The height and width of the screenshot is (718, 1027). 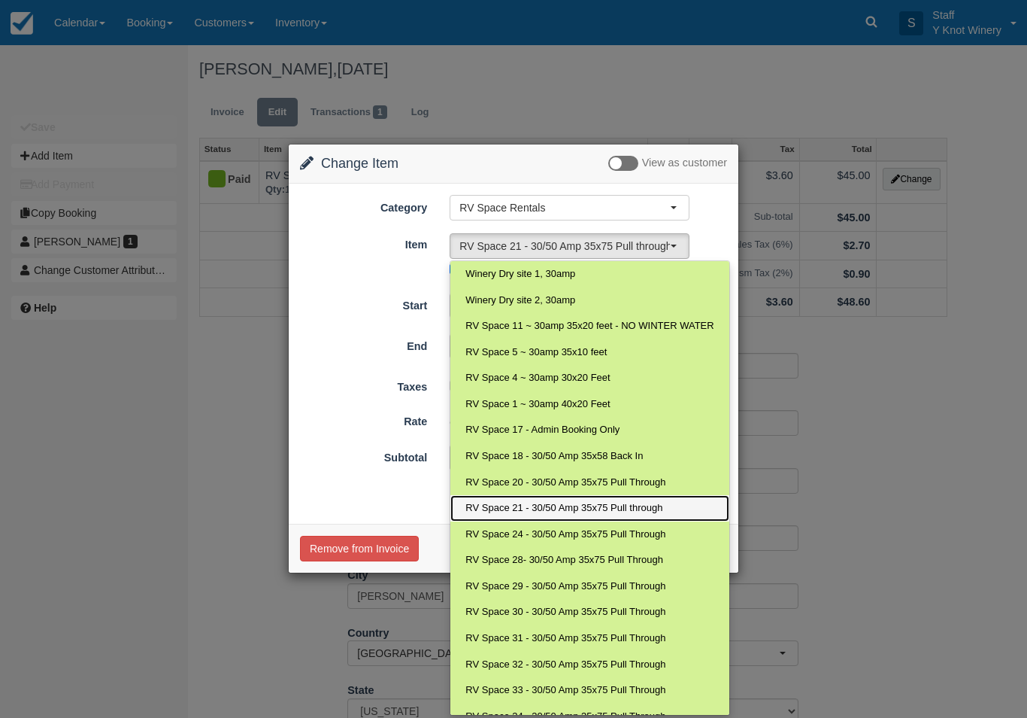 What do you see at coordinates (564, 560) in the screenshot?
I see `span: RV Space 28- 30/50 Amp 35x75 Pull Through` at bounding box center [564, 560].